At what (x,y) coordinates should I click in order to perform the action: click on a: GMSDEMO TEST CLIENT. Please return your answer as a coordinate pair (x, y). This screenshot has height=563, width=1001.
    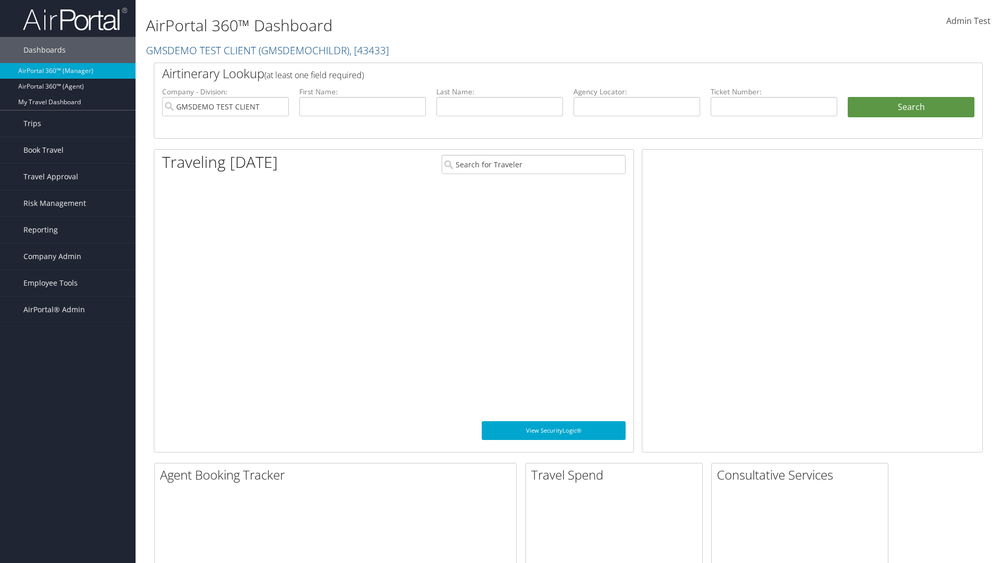
    Looking at the image, I should click on (267, 50).